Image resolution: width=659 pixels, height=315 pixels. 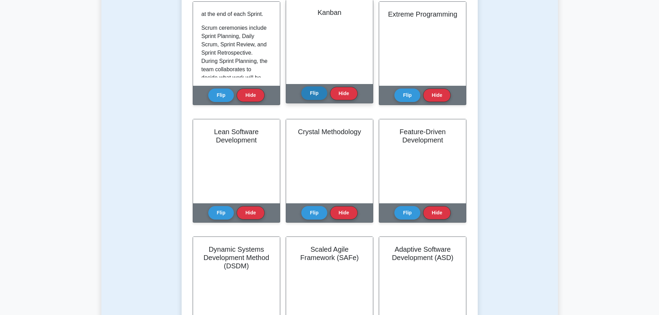 What do you see at coordinates (236, 258) in the screenshot?
I see `h2: Dynamic Systems Development Method (DSDM)` at bounding box center [236, 258].